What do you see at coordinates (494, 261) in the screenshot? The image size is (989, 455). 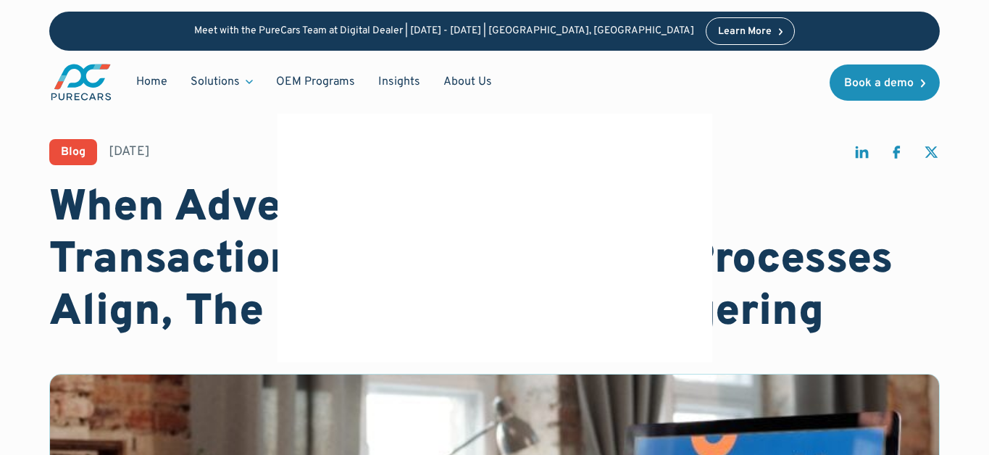 I see `h1: When Advertising, Conversion, Transactions, and Operational Processes Align, The Results Will Be ...` at bounding box center [494, 261].